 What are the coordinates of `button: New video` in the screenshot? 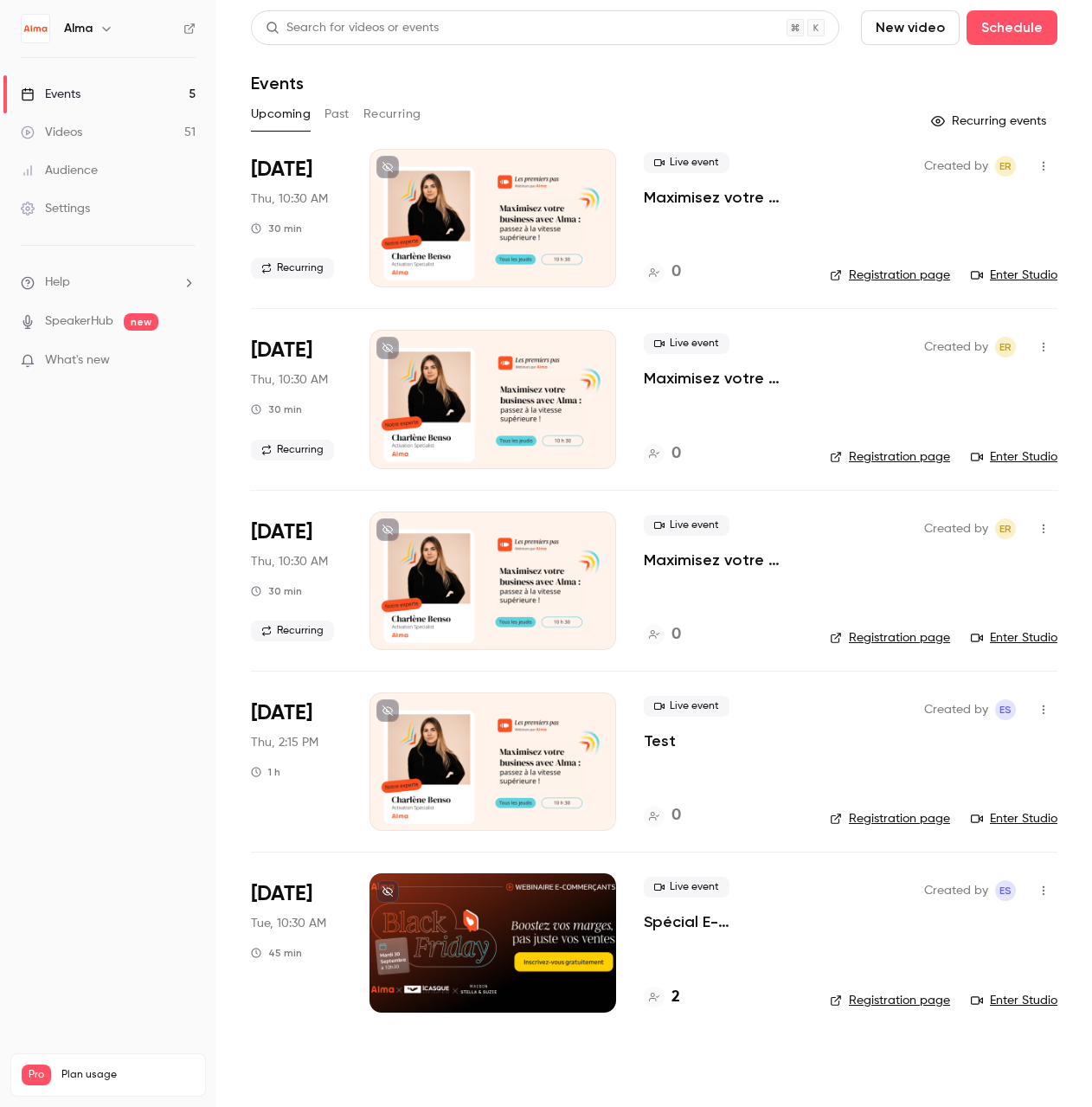 It's located at (910, 28).